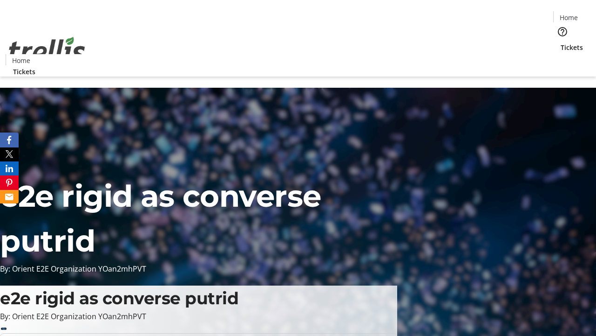 The image size is (596, 336). Describe the element at coordinates (47, 50) in the screenshot. I see `img: Orient E2E Organization YOan2mhPVT's Logo` at that location.